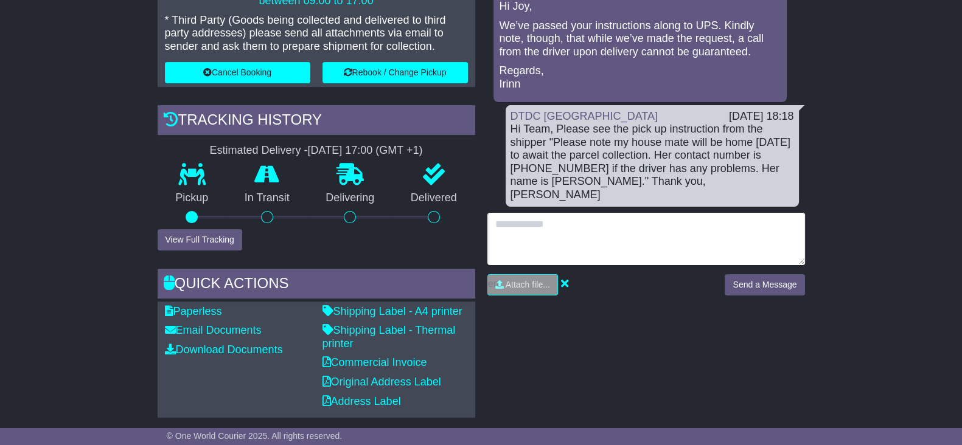  Describe the element at coordinates (381, 382) in the screenshot. I see `a: Original Address Label` at that location.